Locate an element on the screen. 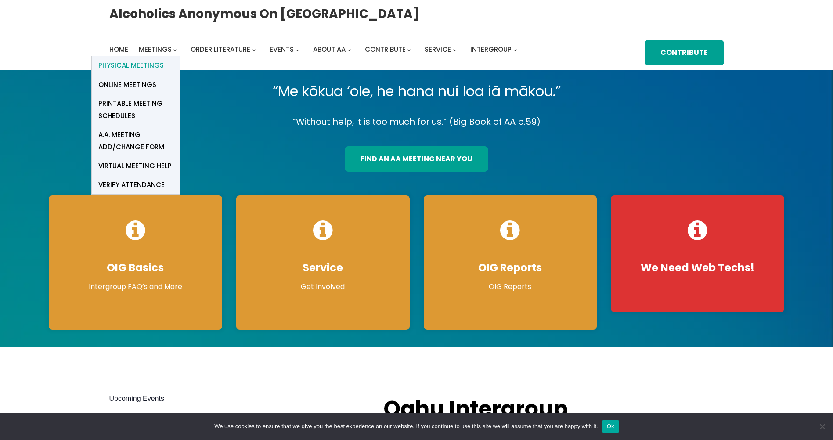  a: Printable Meeting Schedules is located at coordinates (136, 109).